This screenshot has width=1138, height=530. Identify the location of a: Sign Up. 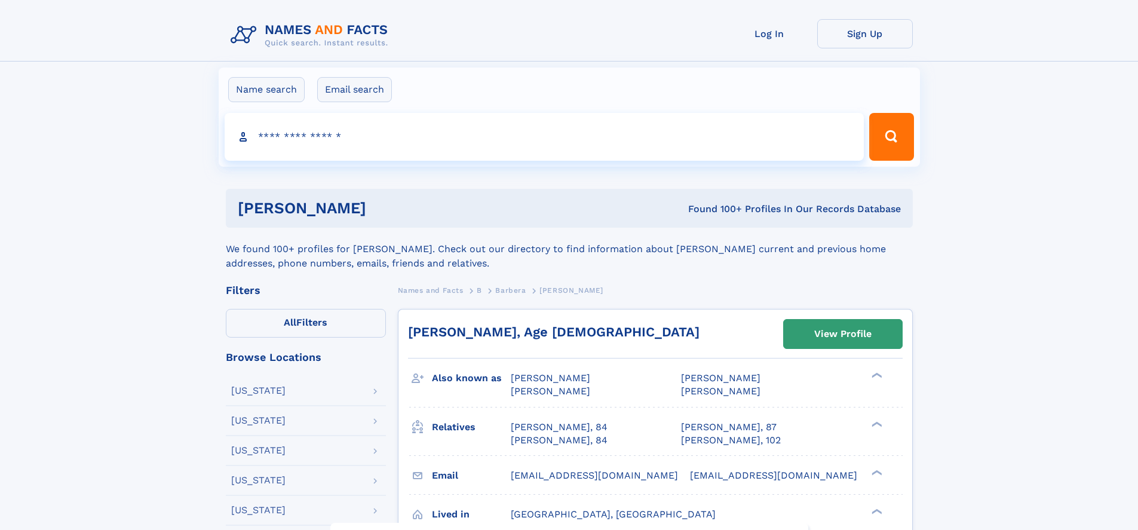
(865, 33).